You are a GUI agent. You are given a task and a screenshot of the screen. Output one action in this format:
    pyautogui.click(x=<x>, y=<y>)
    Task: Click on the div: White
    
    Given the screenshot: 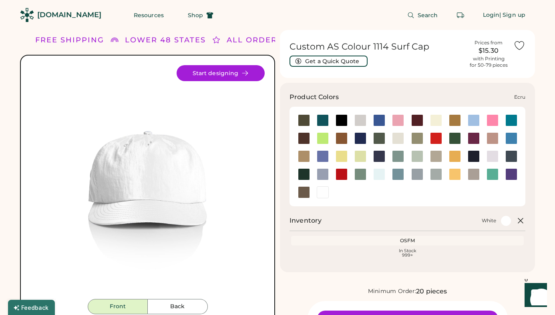 What is the action you would take?
    pyautogui.click(x=489, y=221)
    